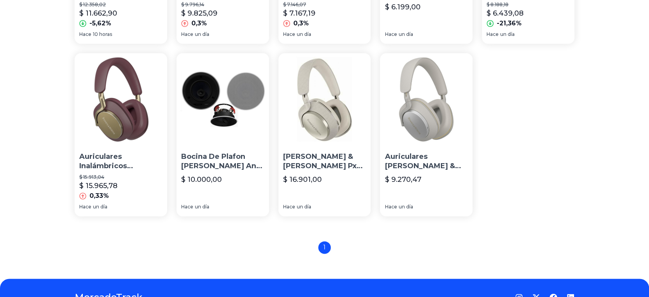  I want to click on img: Auriculares Bowers & Wilkins Px7 S2e Para Colocar Sobre Las, so click(426, 99).